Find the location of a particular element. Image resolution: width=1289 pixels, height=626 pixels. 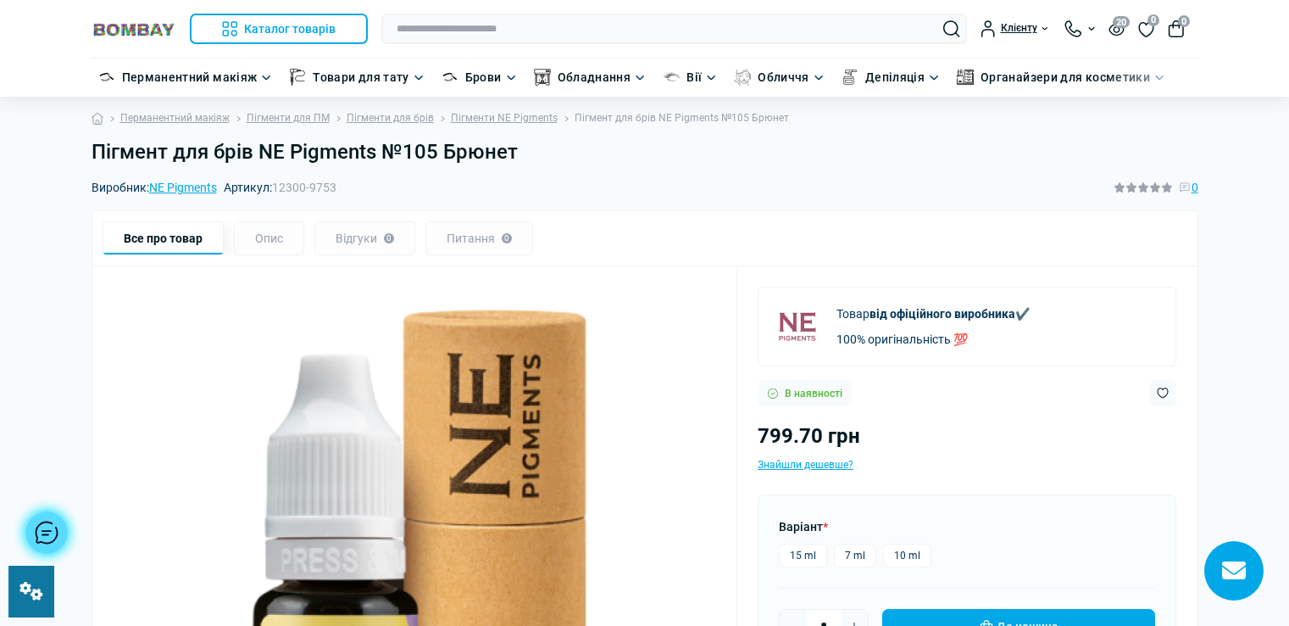

a: Пігменти для брів is located at coordinates (390, 118).